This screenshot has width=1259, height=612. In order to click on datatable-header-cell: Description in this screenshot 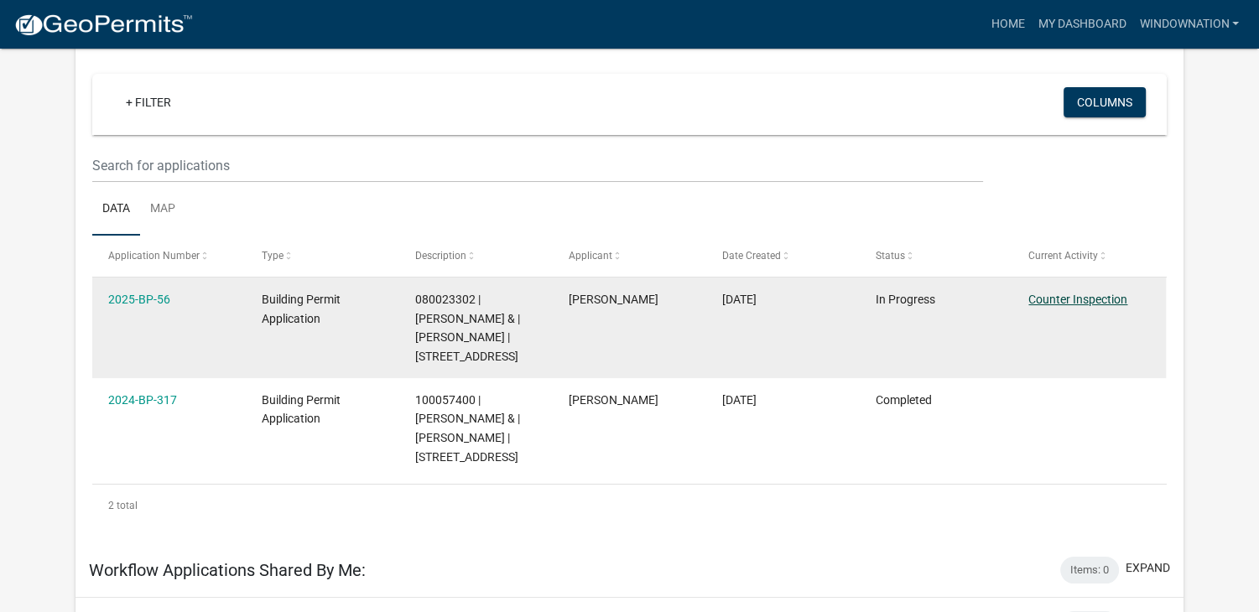, I will do `click(475, 256)`.